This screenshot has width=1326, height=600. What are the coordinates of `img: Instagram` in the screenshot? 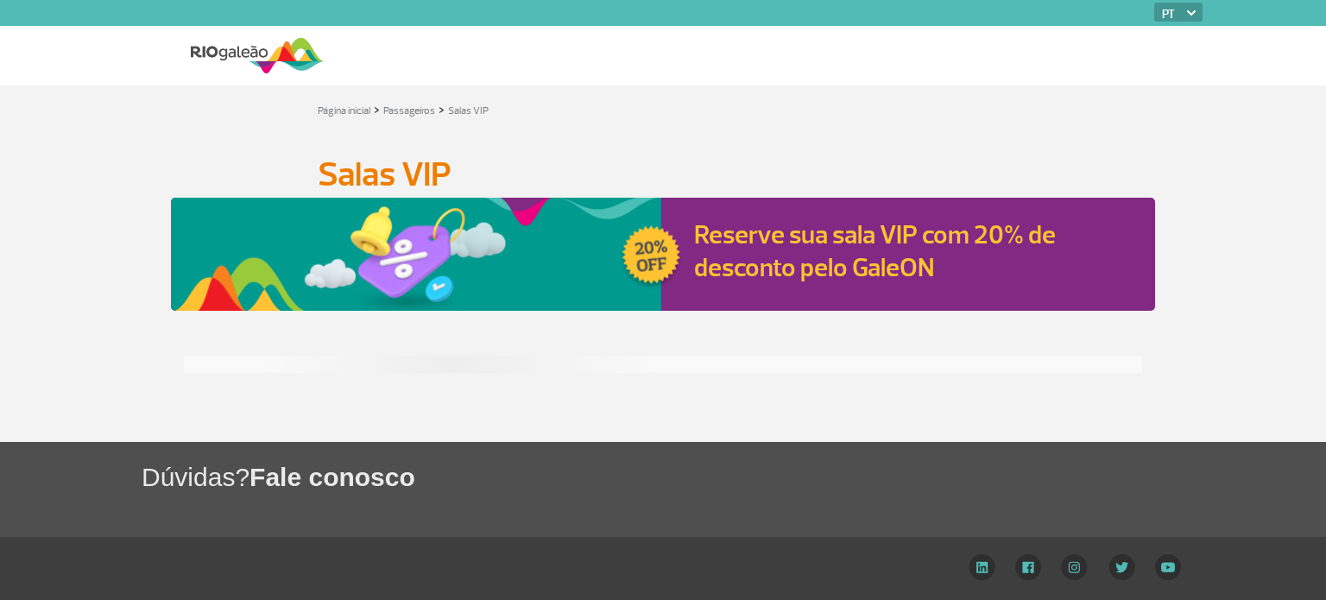 It's located at (1074, 567).